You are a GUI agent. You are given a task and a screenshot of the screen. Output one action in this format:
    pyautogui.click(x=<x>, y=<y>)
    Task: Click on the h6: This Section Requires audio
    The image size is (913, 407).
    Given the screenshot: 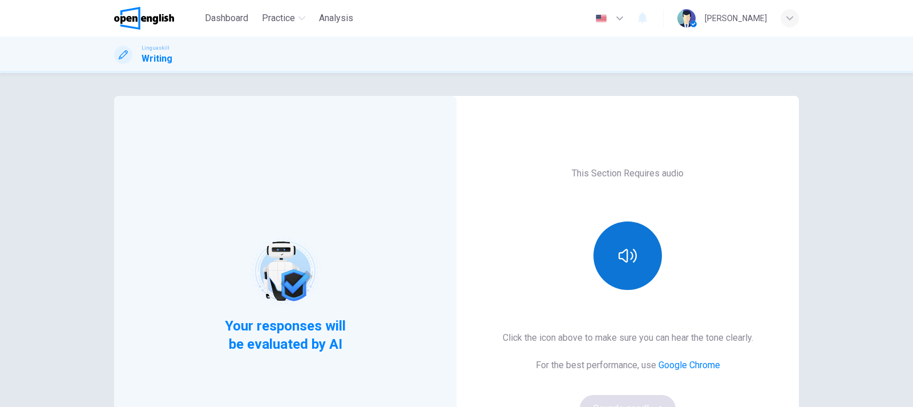 What is the action you would take?
    pyautogui.click(x=627, y=173)
    